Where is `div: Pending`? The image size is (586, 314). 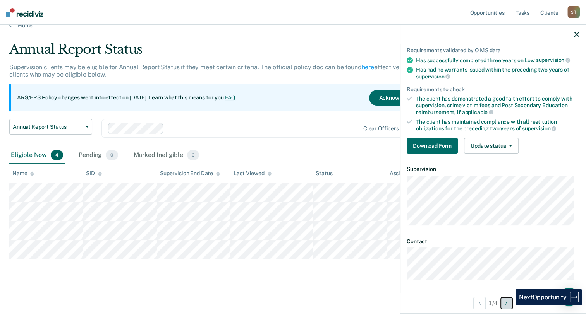
div: Pending is located at coordinates (98, 156).